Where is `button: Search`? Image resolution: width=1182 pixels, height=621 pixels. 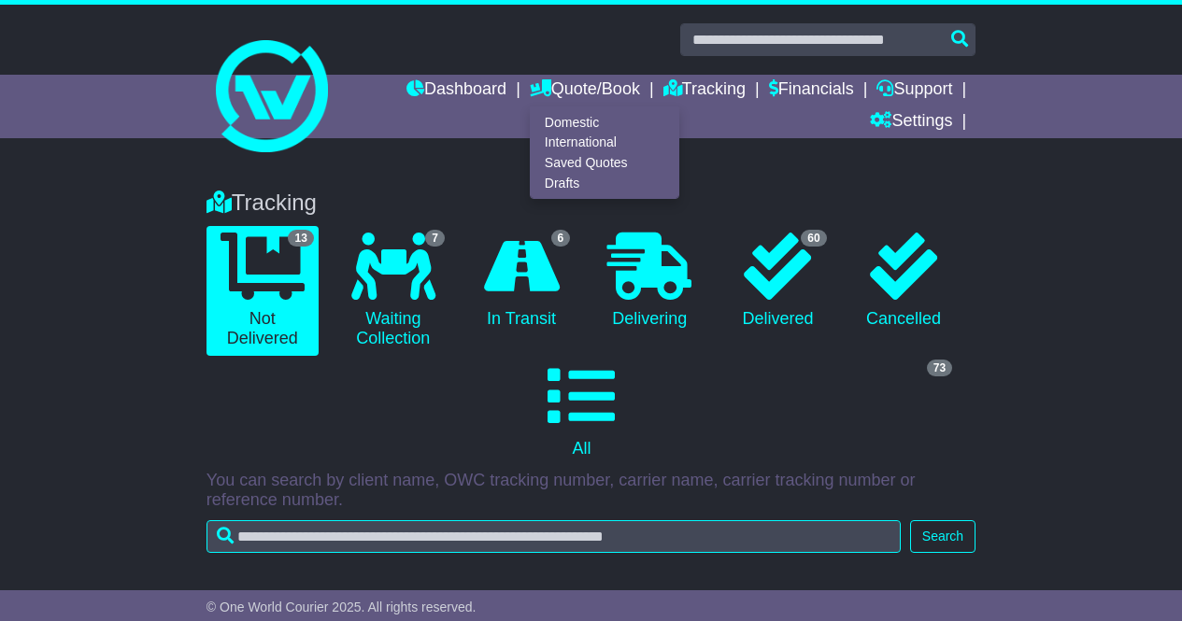 button: Search is located at coordinates (943, 536).